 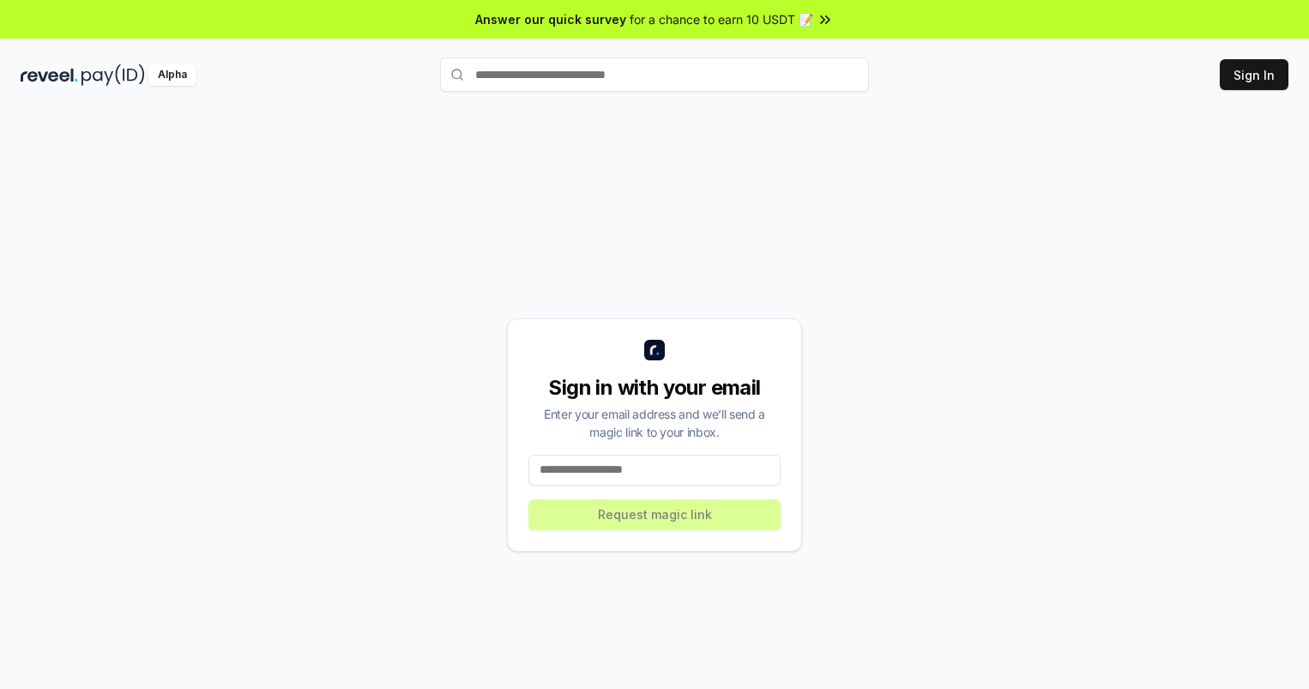 What do you see at coordinates (551, 19) in the screenshot?
I see `span: Answer our quick survey` at bounding box center [551, 19].